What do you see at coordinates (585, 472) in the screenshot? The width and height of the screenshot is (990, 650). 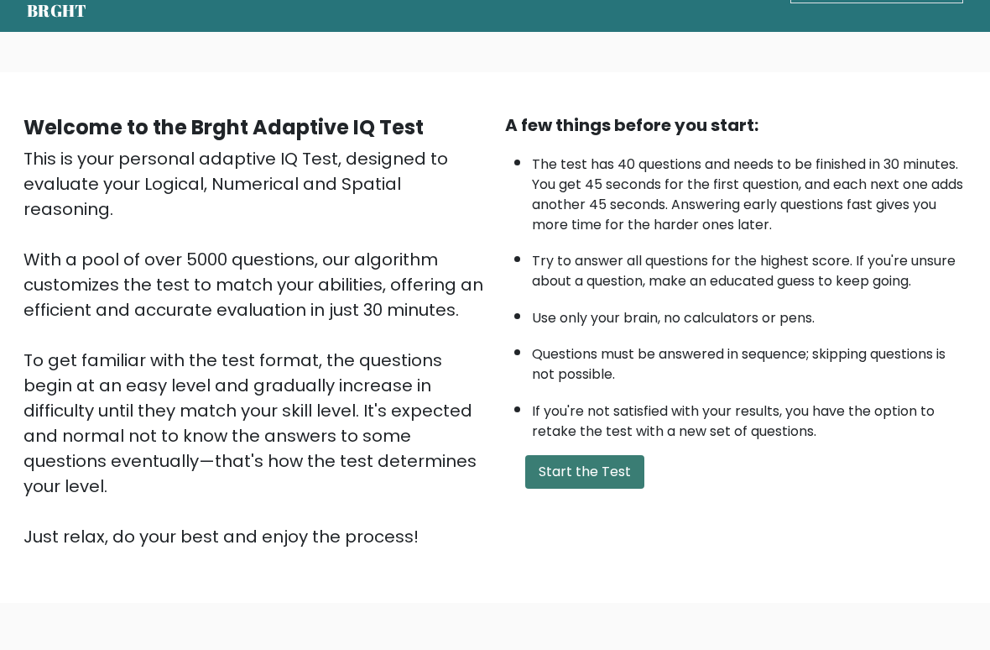 I see `button: Start the Test` at bounding box center [585, 472].